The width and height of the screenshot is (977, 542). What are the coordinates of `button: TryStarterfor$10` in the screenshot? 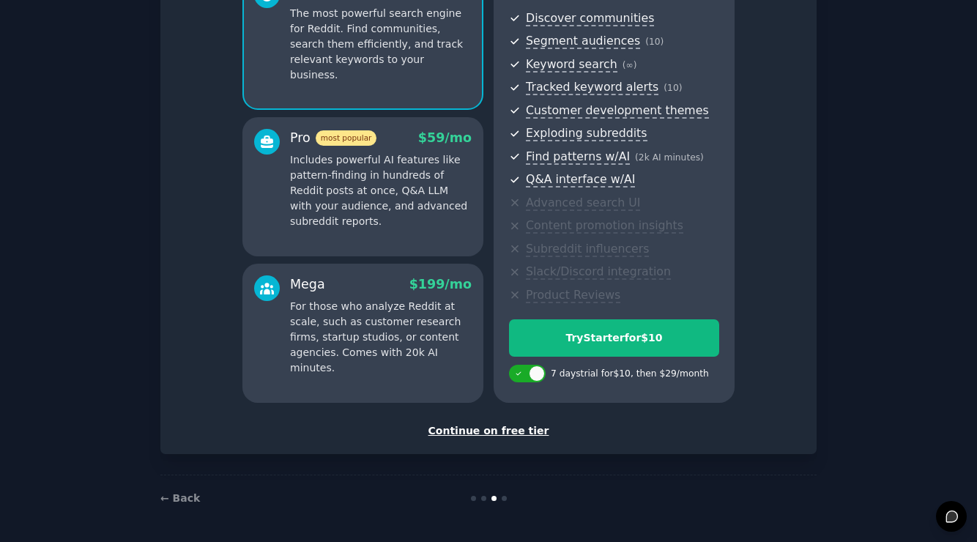 It's located at (614, 338).